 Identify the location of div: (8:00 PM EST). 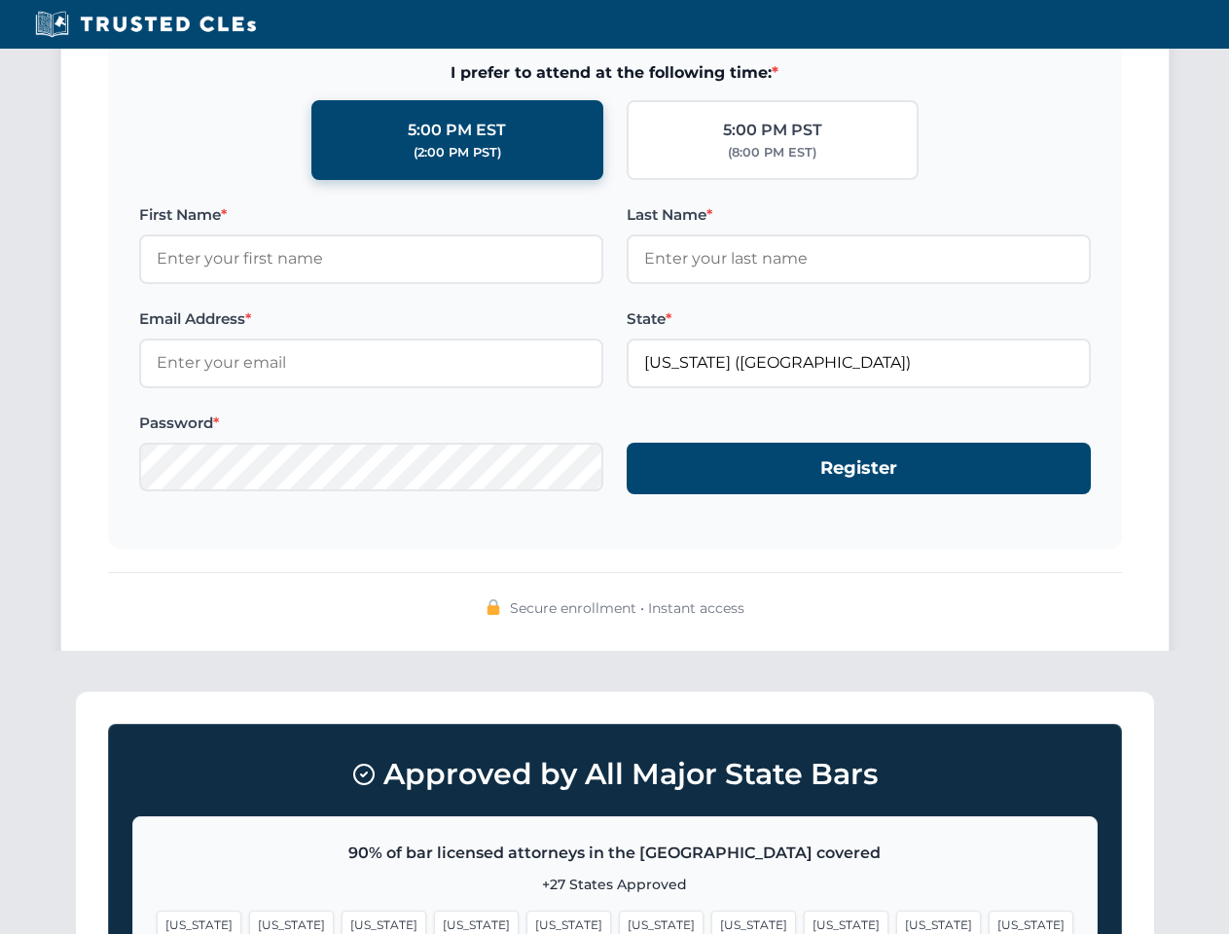
(772, 153).